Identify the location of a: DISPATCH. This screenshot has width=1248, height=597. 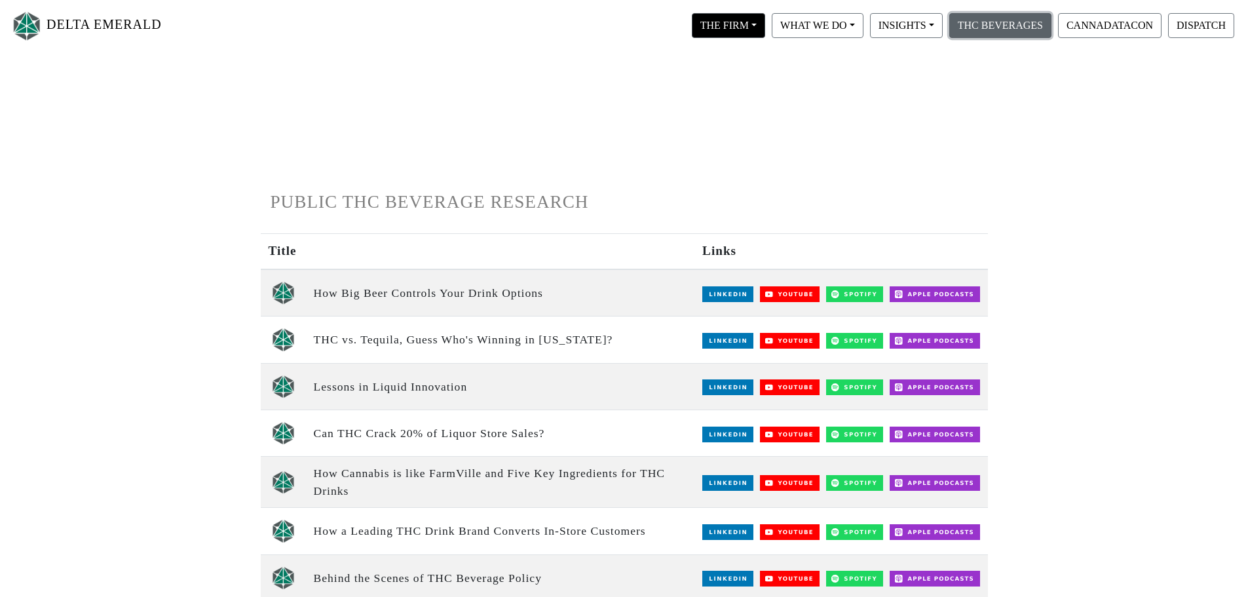
(1201, 24).